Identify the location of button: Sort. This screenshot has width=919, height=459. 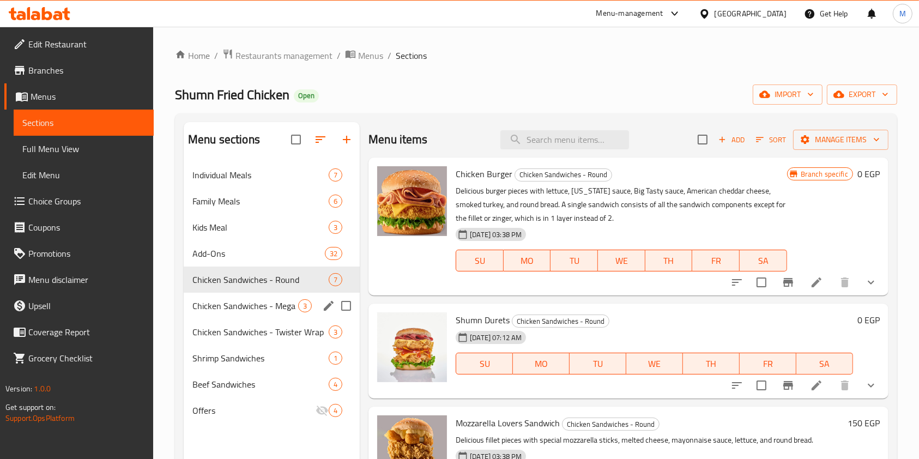
(771, 140).